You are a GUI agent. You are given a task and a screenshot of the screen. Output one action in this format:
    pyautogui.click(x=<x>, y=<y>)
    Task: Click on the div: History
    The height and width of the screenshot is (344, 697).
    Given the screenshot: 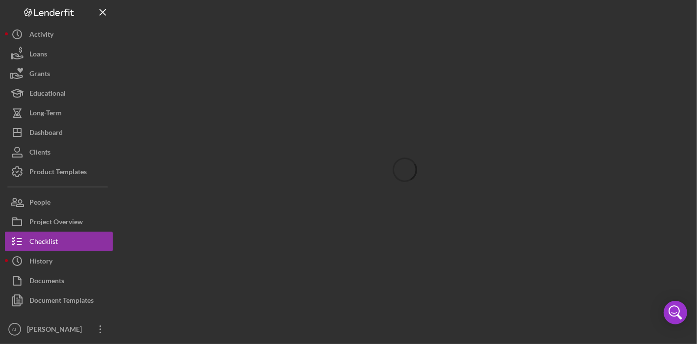 What is the action you would take?
    pyautogui.click(x=41, y=262)
    